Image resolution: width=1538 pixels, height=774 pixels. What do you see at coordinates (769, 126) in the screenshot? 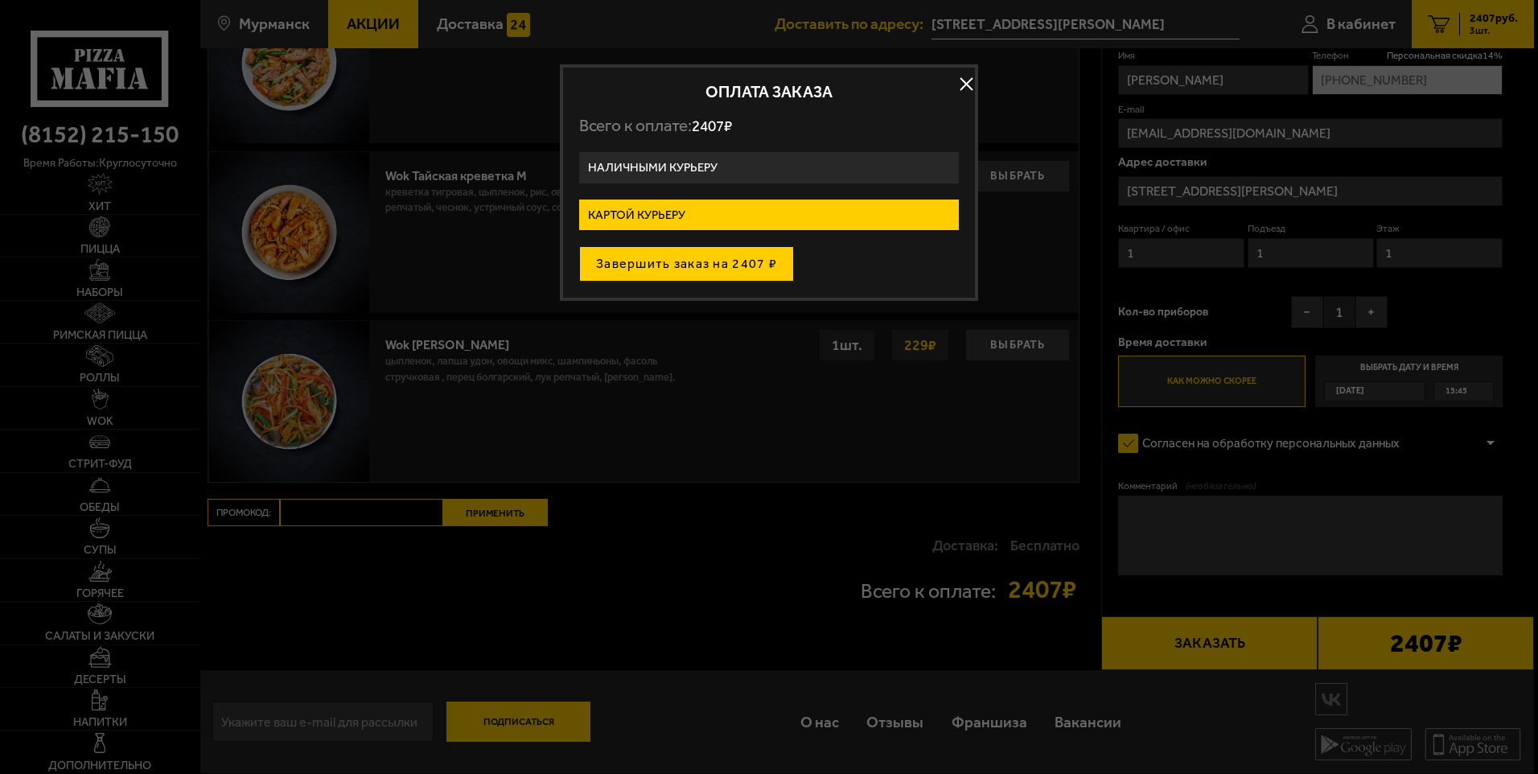
I see `p: Всего к оплате:` at bounding box center [769, 126].